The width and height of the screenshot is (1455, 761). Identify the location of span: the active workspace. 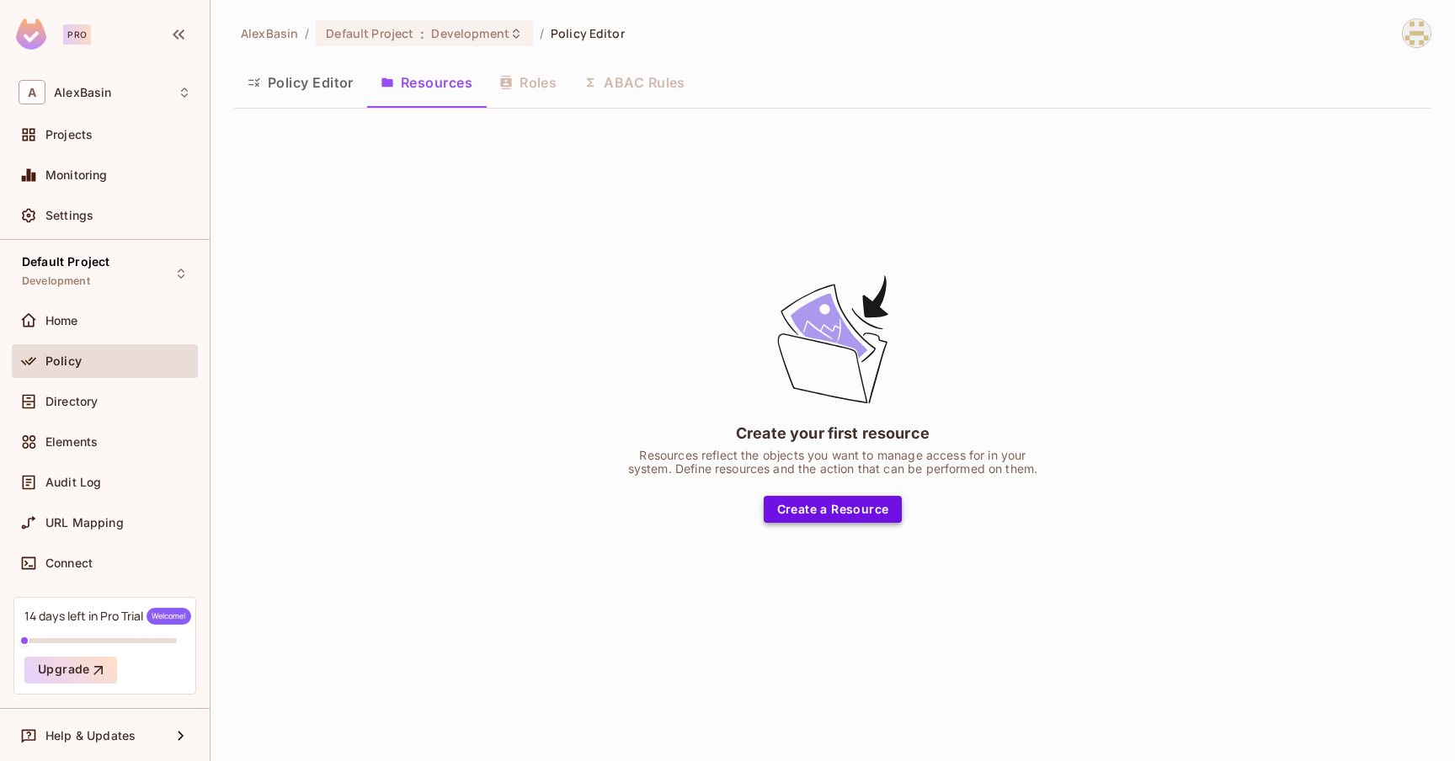
(269, 33).